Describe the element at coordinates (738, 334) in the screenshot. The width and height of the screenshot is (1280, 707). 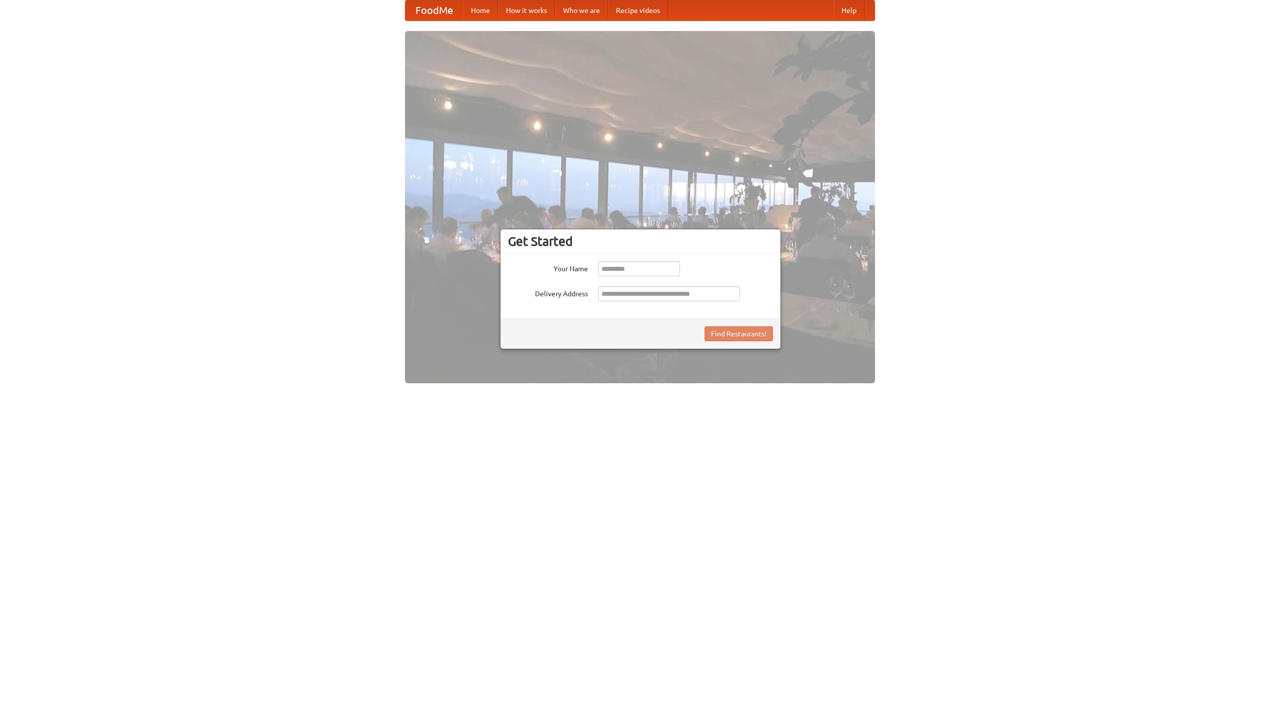
I see `button: Find Restaurants!` at that location.